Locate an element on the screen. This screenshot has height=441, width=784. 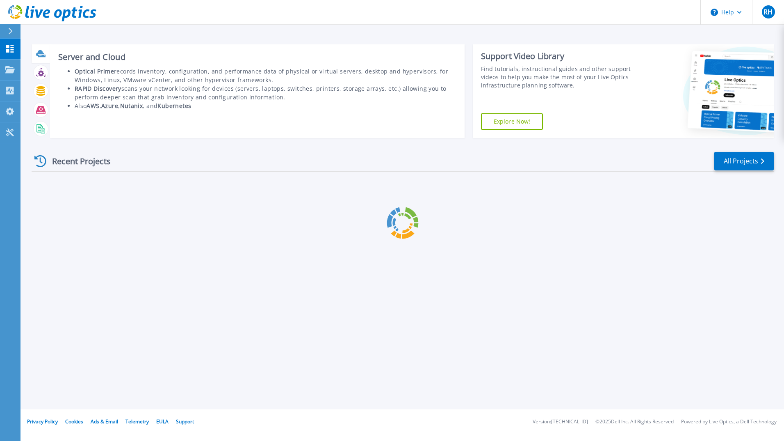
a: Cookies is located at coordinates (74, 421).